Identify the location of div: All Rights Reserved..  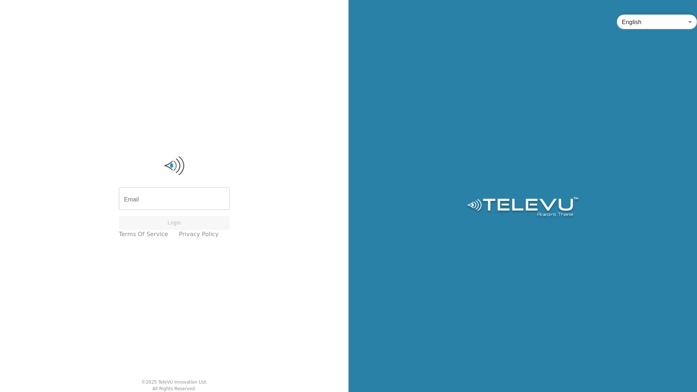
(174, 388).